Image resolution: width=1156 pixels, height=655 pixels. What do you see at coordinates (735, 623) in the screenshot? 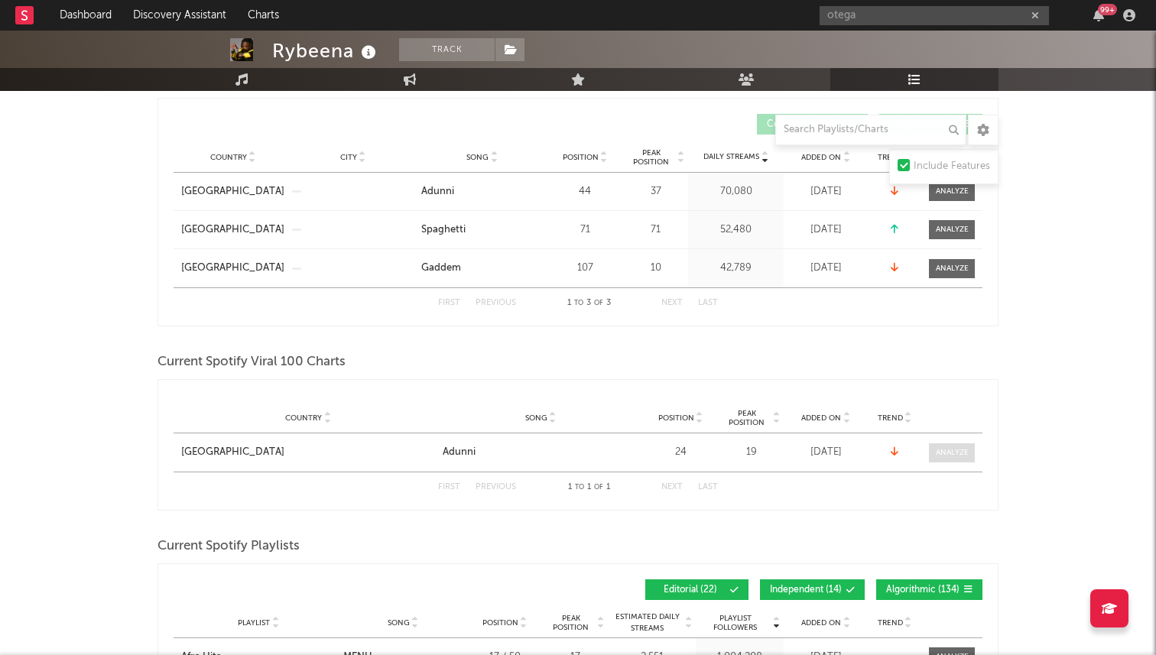
I see `span: Playlist Followers` at bounding box center [735, 623].